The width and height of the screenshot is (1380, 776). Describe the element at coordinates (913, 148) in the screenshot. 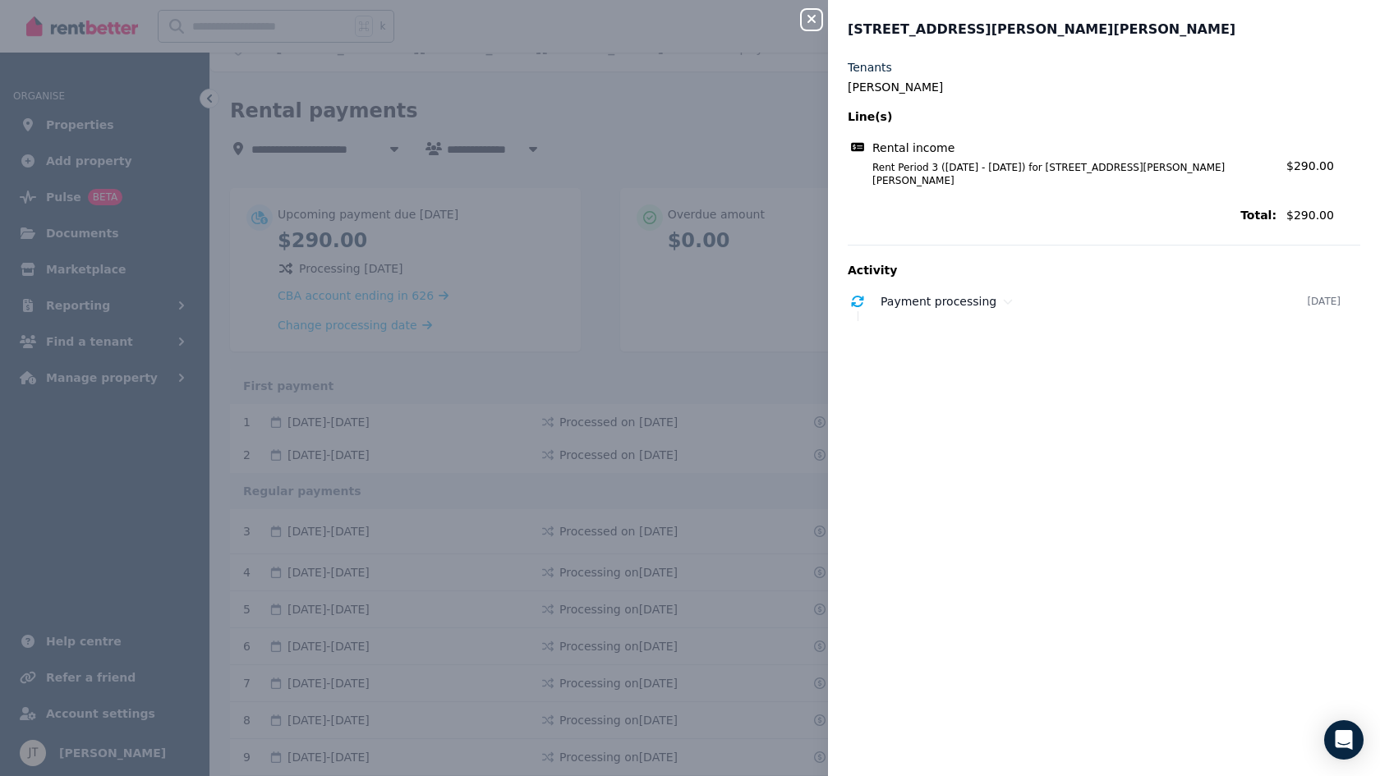

I see `span: Rental income` at that location.